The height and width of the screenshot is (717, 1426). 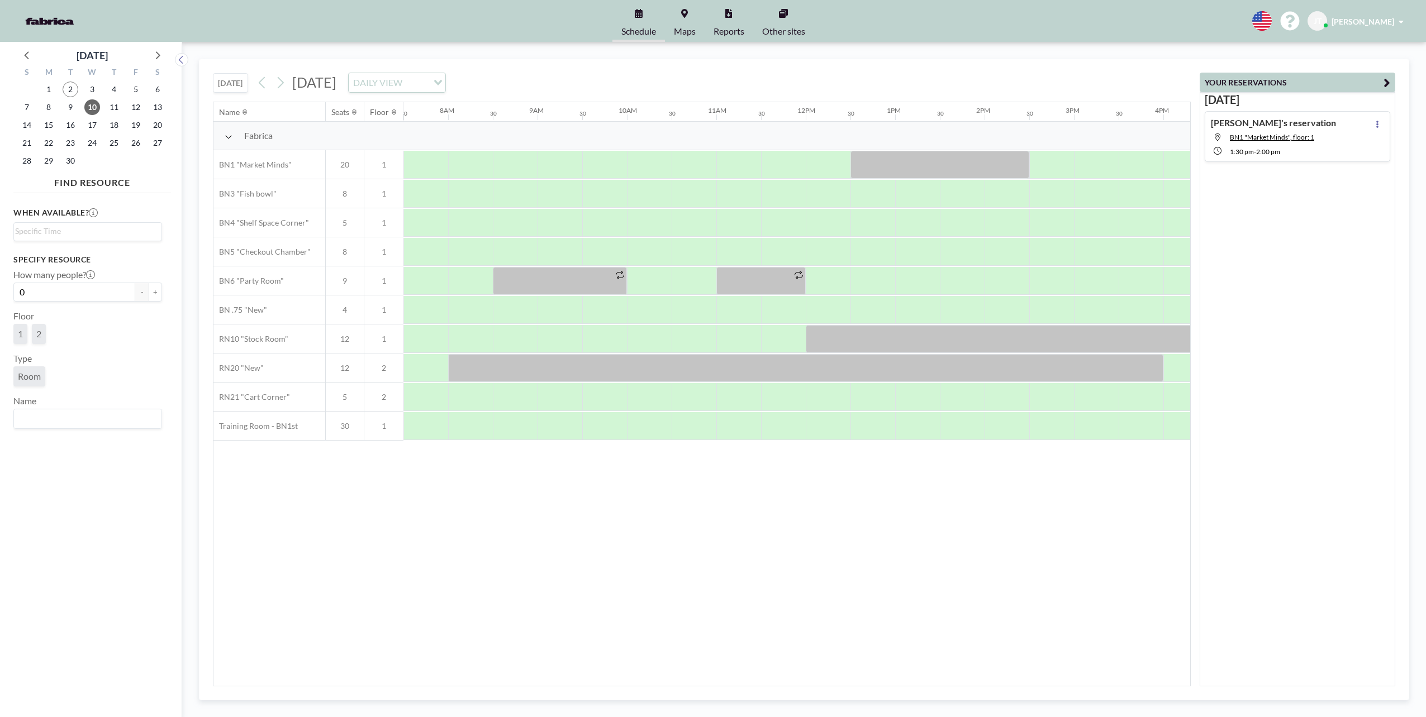 I want to click on span: Tuesday, September 30, 2025, so click(x=70, y=161).